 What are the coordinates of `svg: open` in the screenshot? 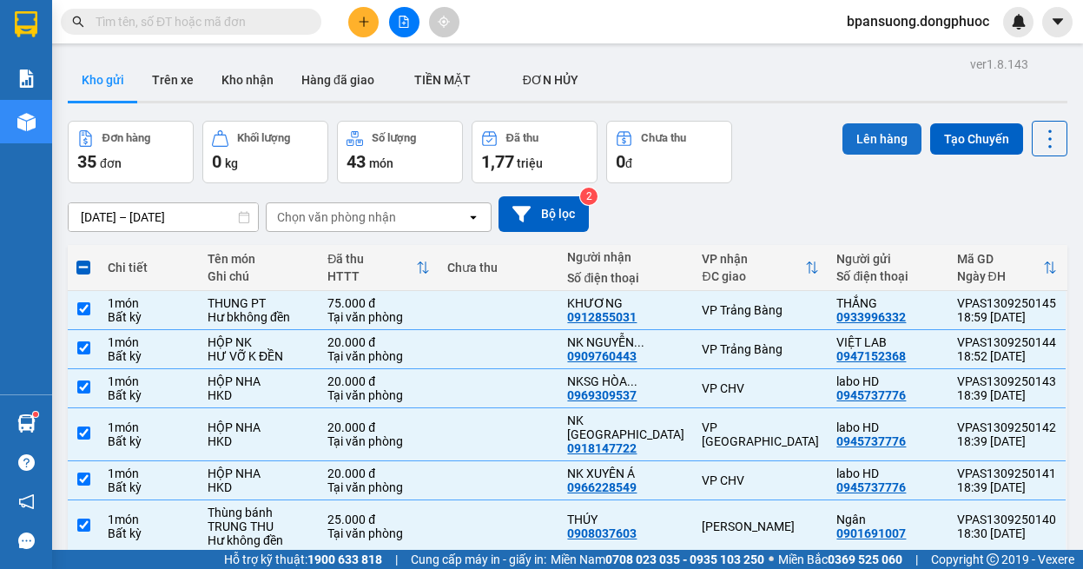 It's located at (474, 217).